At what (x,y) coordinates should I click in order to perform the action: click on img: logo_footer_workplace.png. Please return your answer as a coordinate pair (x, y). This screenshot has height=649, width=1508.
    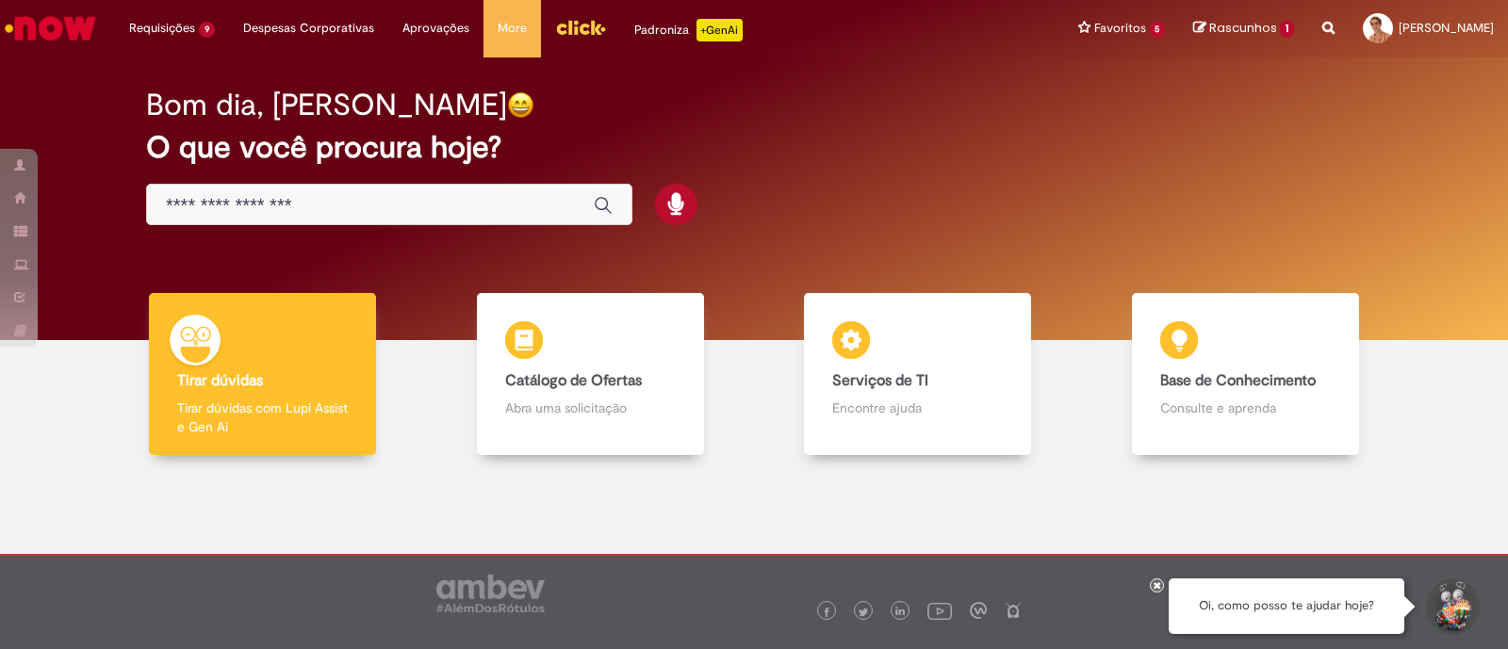
    Looking at the image, I should click on (978, 611).